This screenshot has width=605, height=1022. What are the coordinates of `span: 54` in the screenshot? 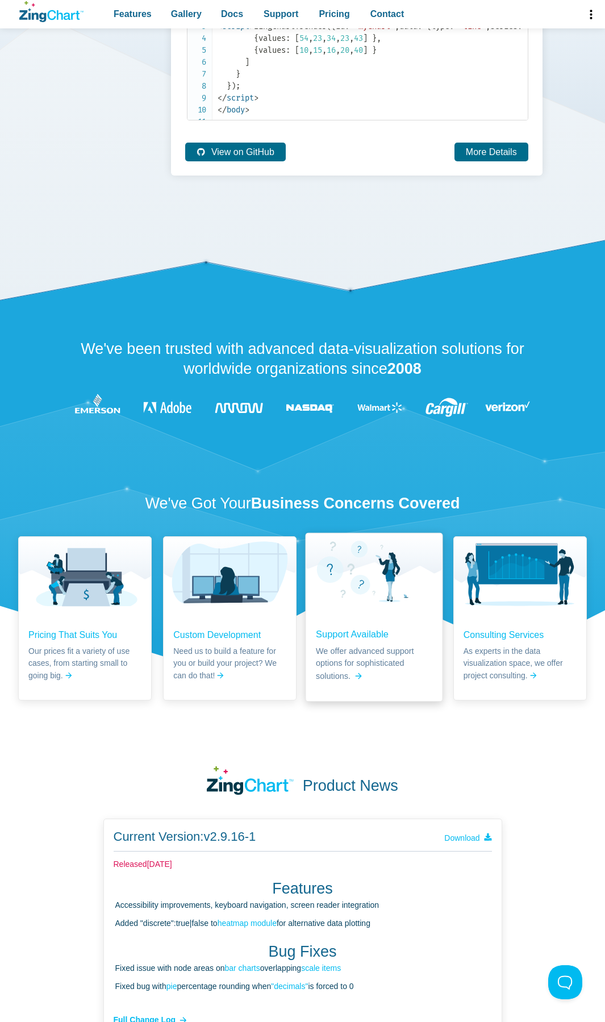 It's located at (304, 38).